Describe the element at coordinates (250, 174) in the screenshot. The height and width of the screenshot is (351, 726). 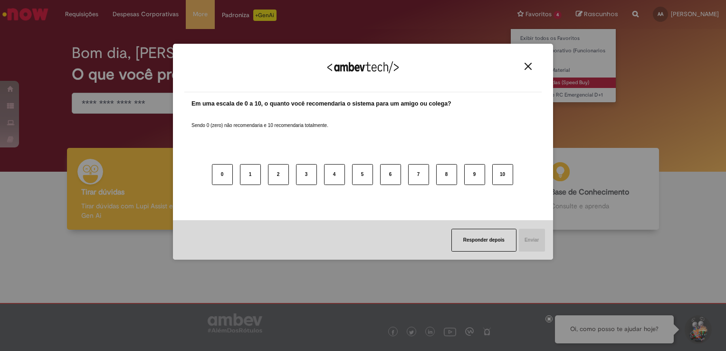
I see `button: 1` at that location.